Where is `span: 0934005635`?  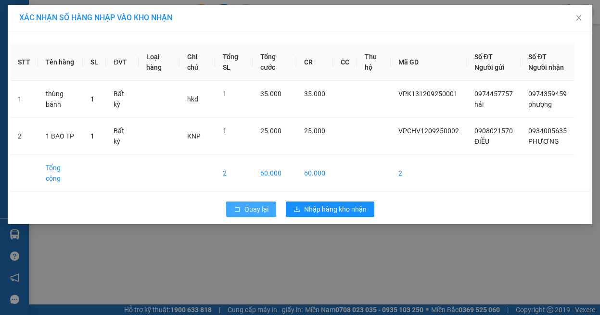 span: 0934005635 is located at coordinates (548, 131).